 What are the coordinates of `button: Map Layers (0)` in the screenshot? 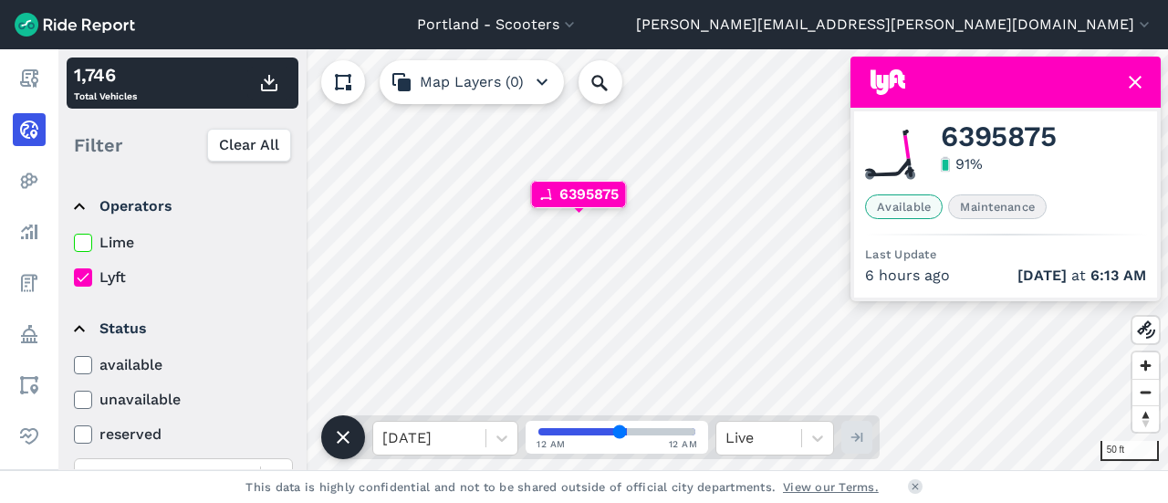 It's located at (472, 82).